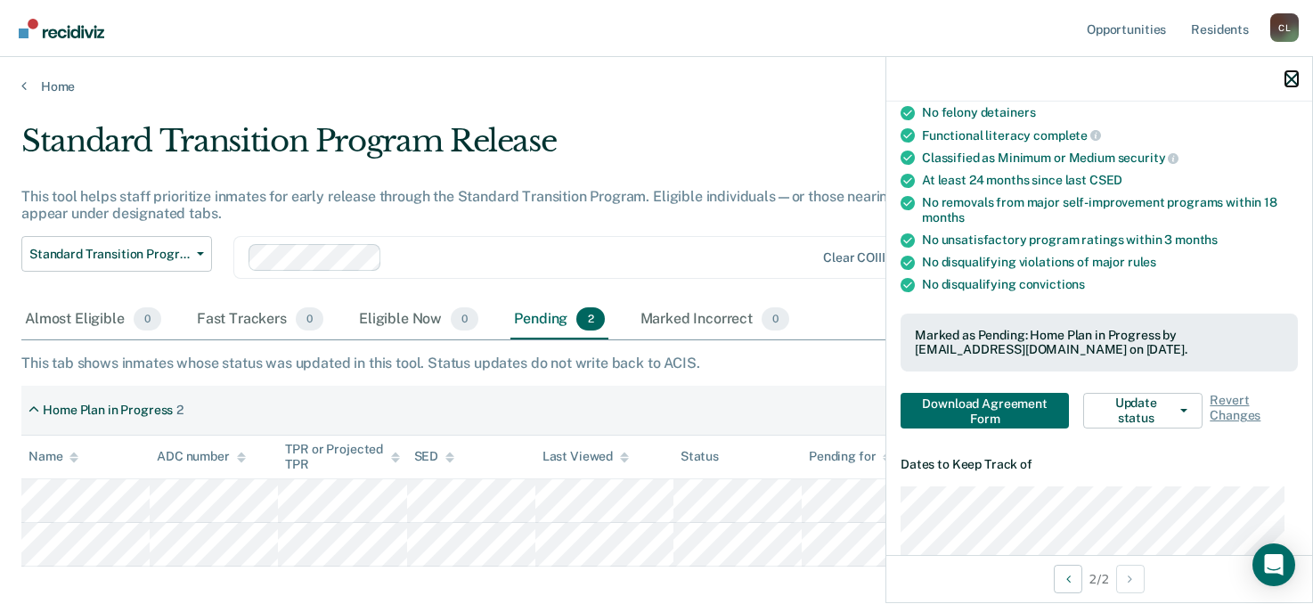 This screenshot has height=604, width=1313. Describe the element at coordinates (108, 410) in the screenshot. I see `div: Home Plan in Progress` at that location.